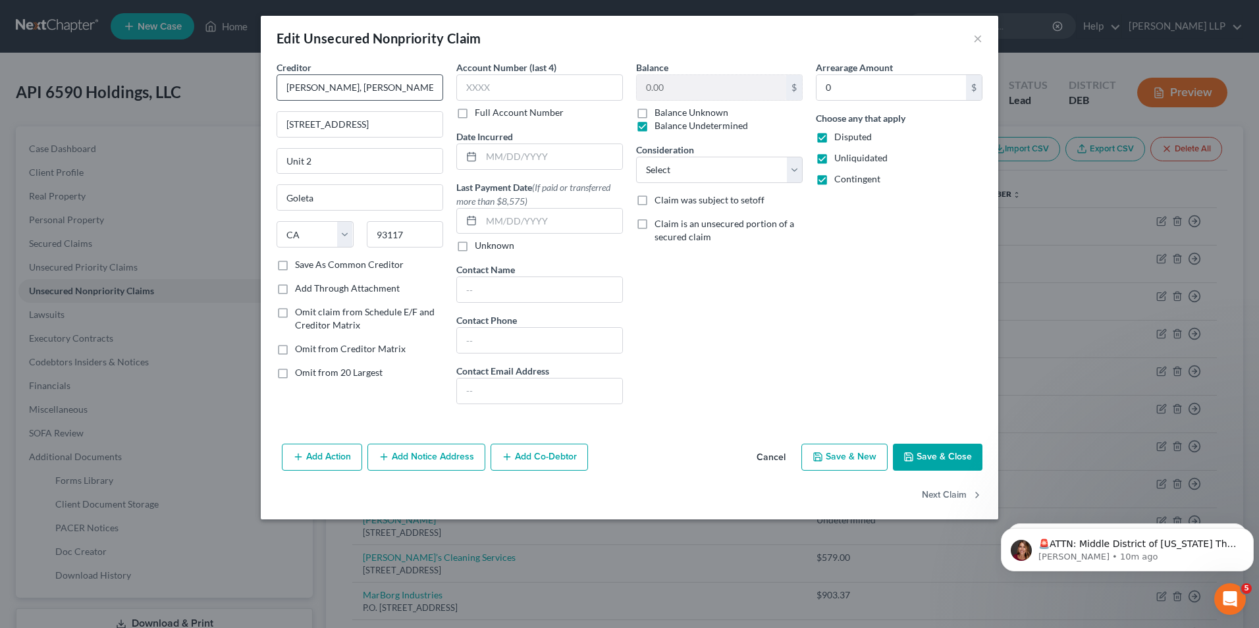 This screenshot has height=628, width=1259. Describe the element at coordinates (487, 320) in the screenshot. I see `label: Contact Phone` at that location.